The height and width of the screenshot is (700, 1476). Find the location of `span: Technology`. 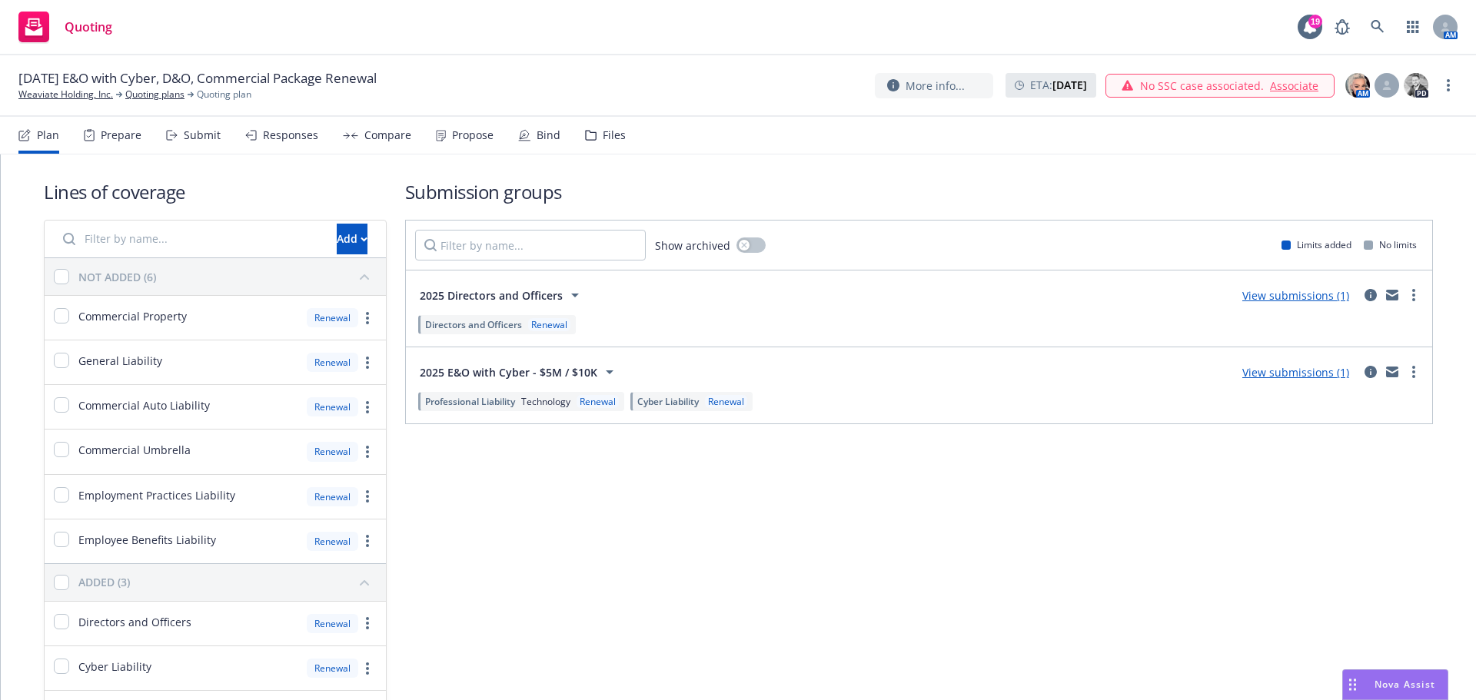

span: Technology is located at coordinates (546, 401).